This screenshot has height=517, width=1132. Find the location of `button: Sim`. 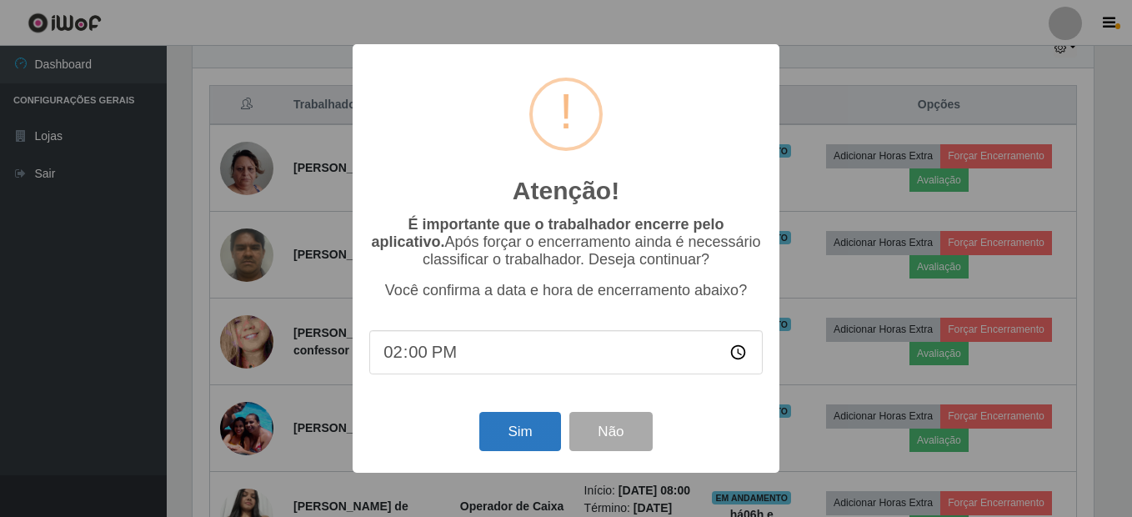

button: Sim is located at coordinates (519, 431).